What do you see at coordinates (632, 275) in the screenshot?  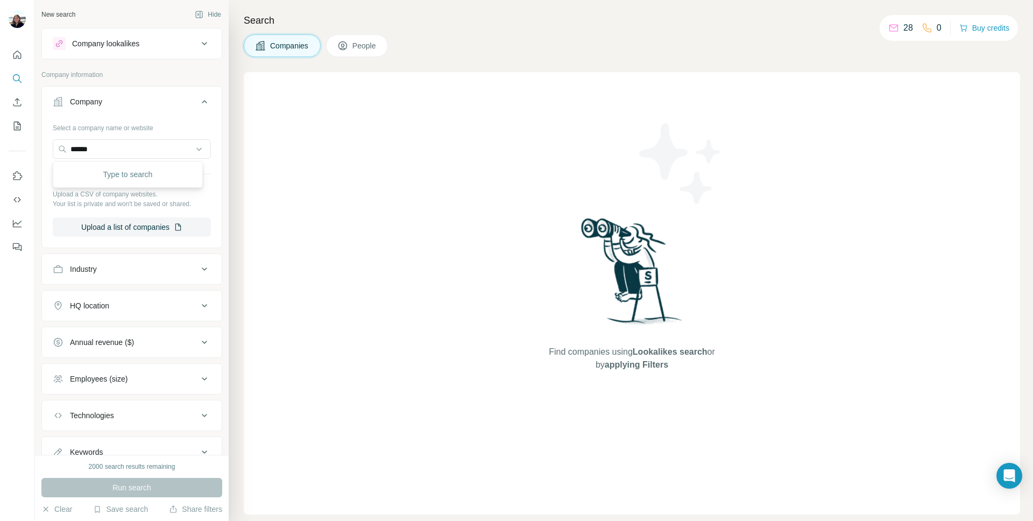 I see `img: Surfe Illustration - Woman searching with binoculars` at bounding box center [632, 275].